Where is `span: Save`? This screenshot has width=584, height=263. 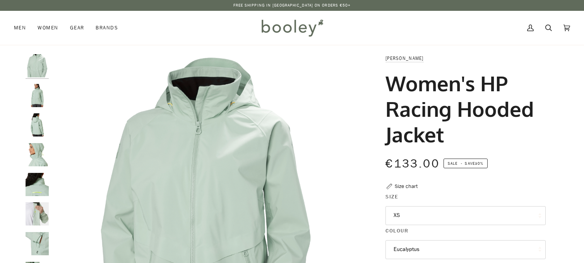
span: Save is located at coordinates (466, 164).